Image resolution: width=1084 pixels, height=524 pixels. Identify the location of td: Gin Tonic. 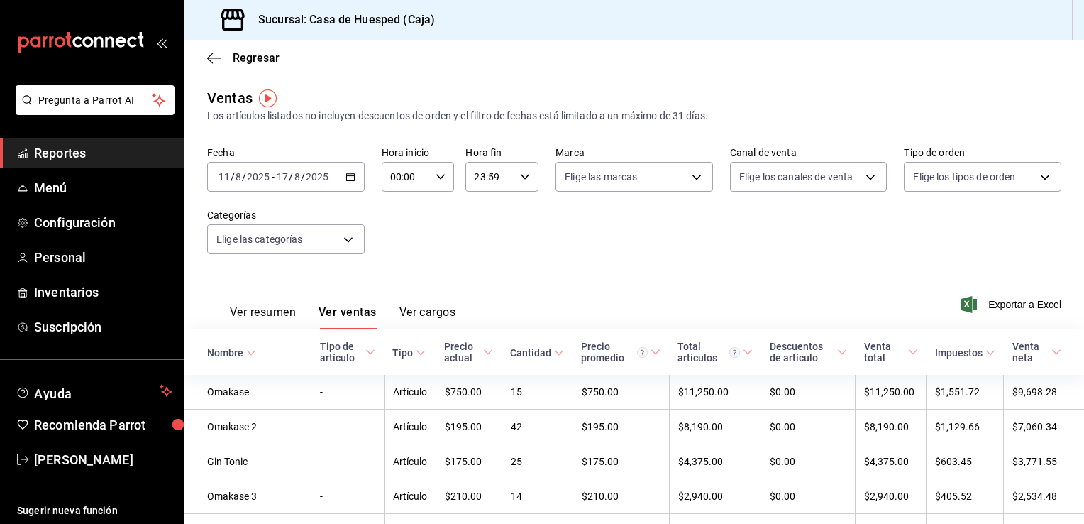
(248, 461).